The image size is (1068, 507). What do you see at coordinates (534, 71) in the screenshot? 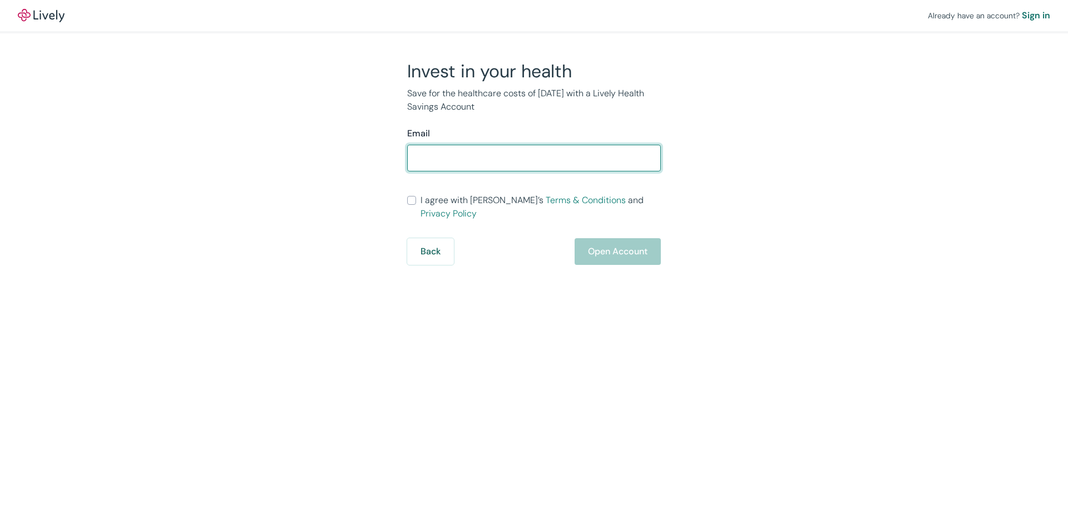
I see `h2: Invest in your health` at bounding box center [534, 71].